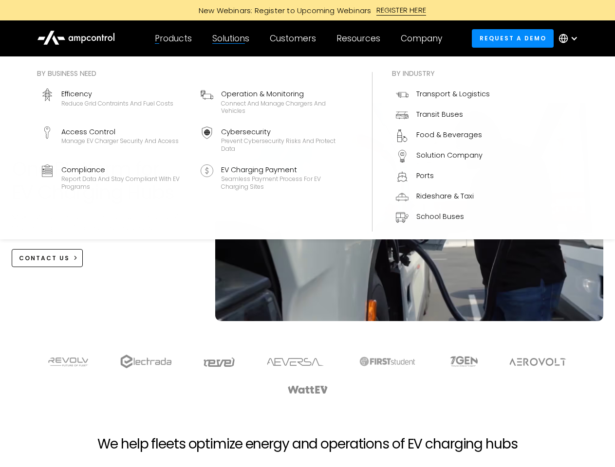 This screenshot has width=615, height=467. What do you see at coordinates (115, 102) in the screenshot?
I see `a: EfficencyReduce grid contraints and fuel costs` at bounding box center [115, 102].